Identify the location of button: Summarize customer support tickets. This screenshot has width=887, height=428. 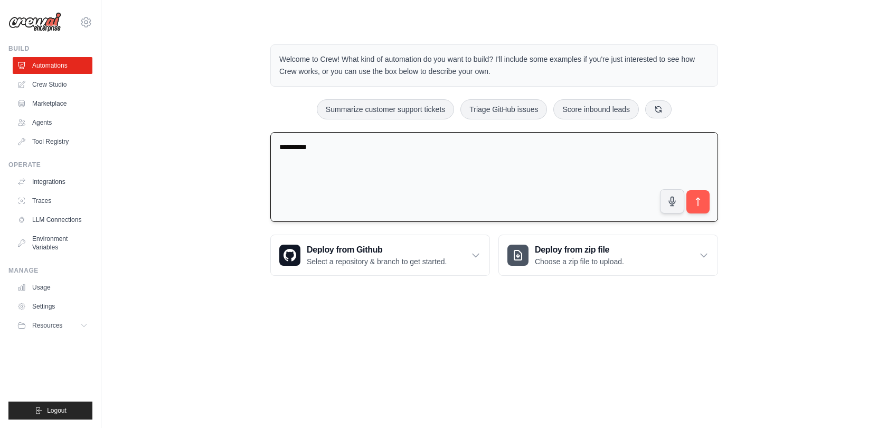
(385, 109).